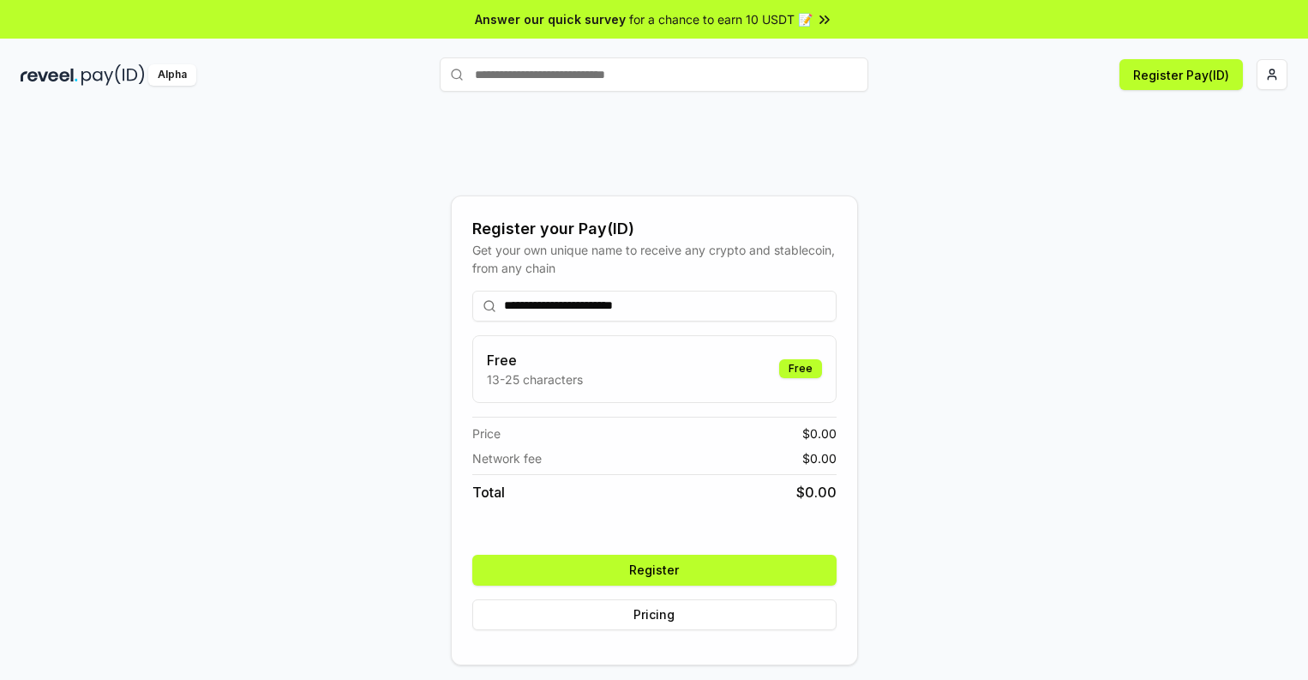  What do you see at coordinates (535, 360) in the screenshot?
I see `h3: Free` at bounding box center [535, 360].